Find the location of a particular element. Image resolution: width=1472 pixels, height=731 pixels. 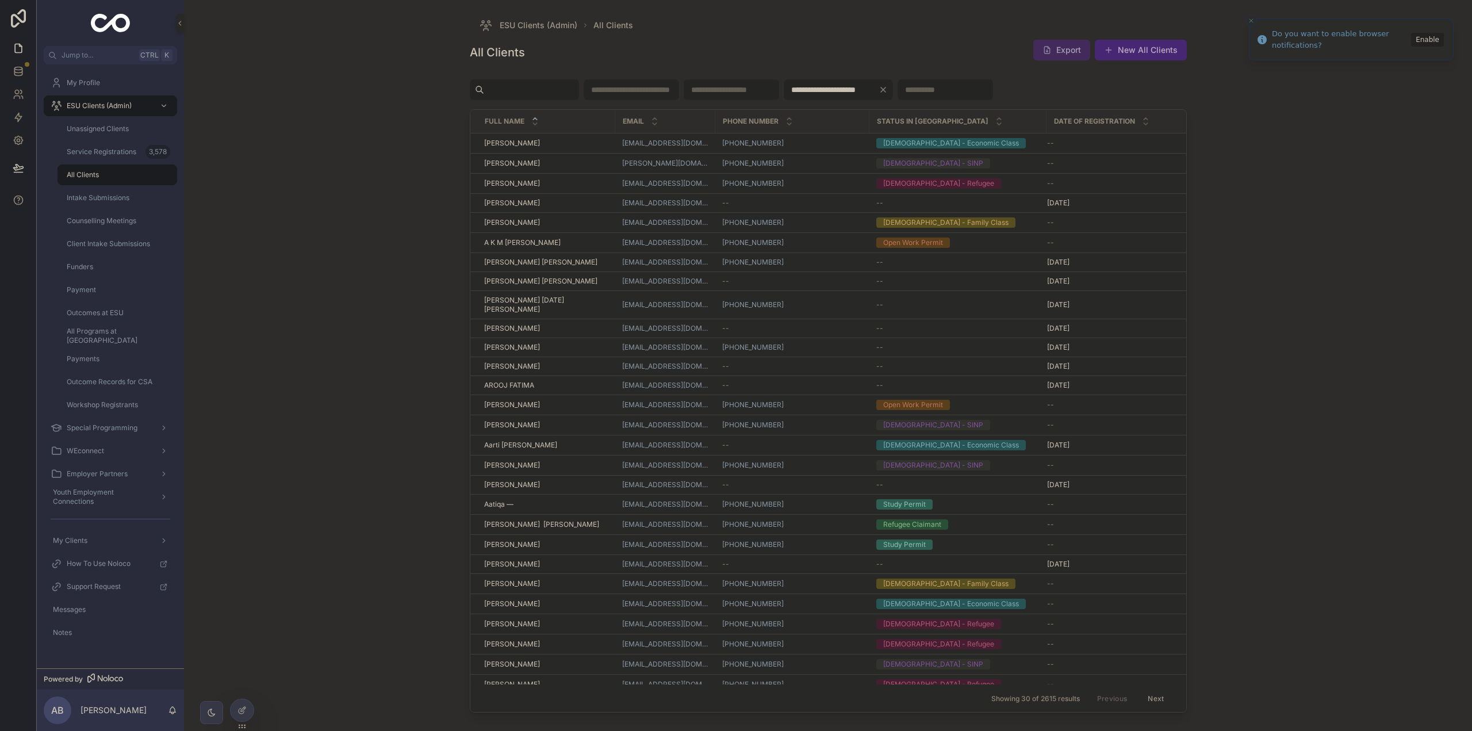

a: All Clients is located at coordinates (117, 175).